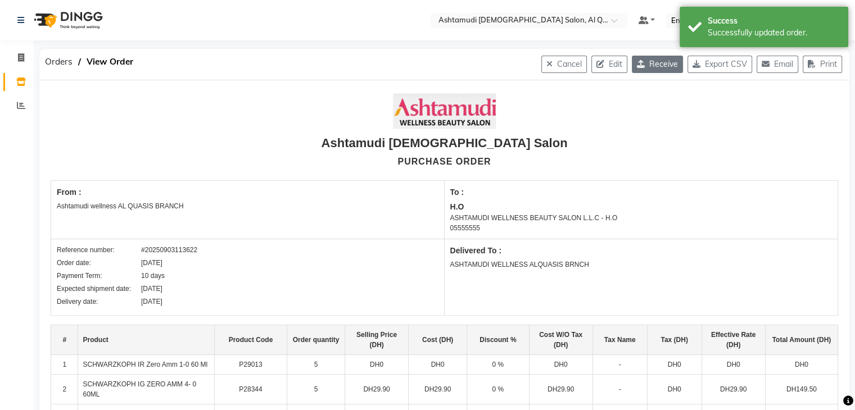 The width and height of the screenshot is (855, 410). I want to click on button: Print, so click(823, 64).